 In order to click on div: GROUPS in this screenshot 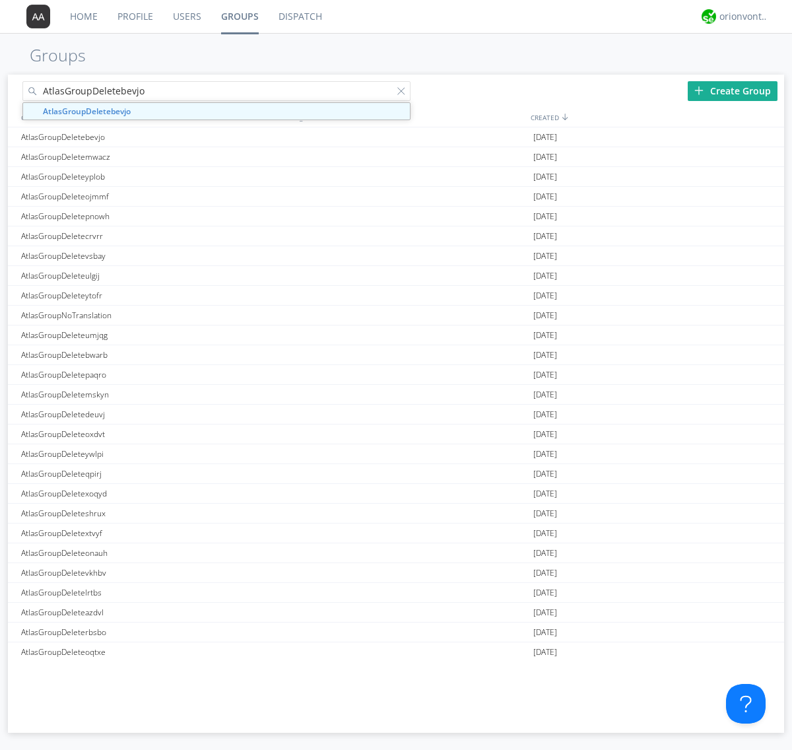, I will do `click(143, 117)`.